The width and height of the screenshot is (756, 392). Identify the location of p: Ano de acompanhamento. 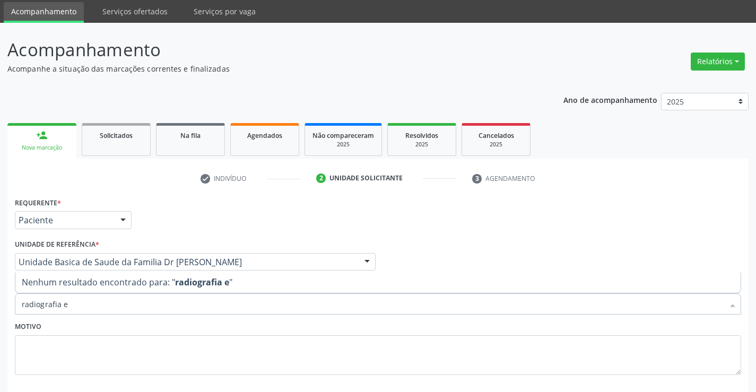
(610, 99).